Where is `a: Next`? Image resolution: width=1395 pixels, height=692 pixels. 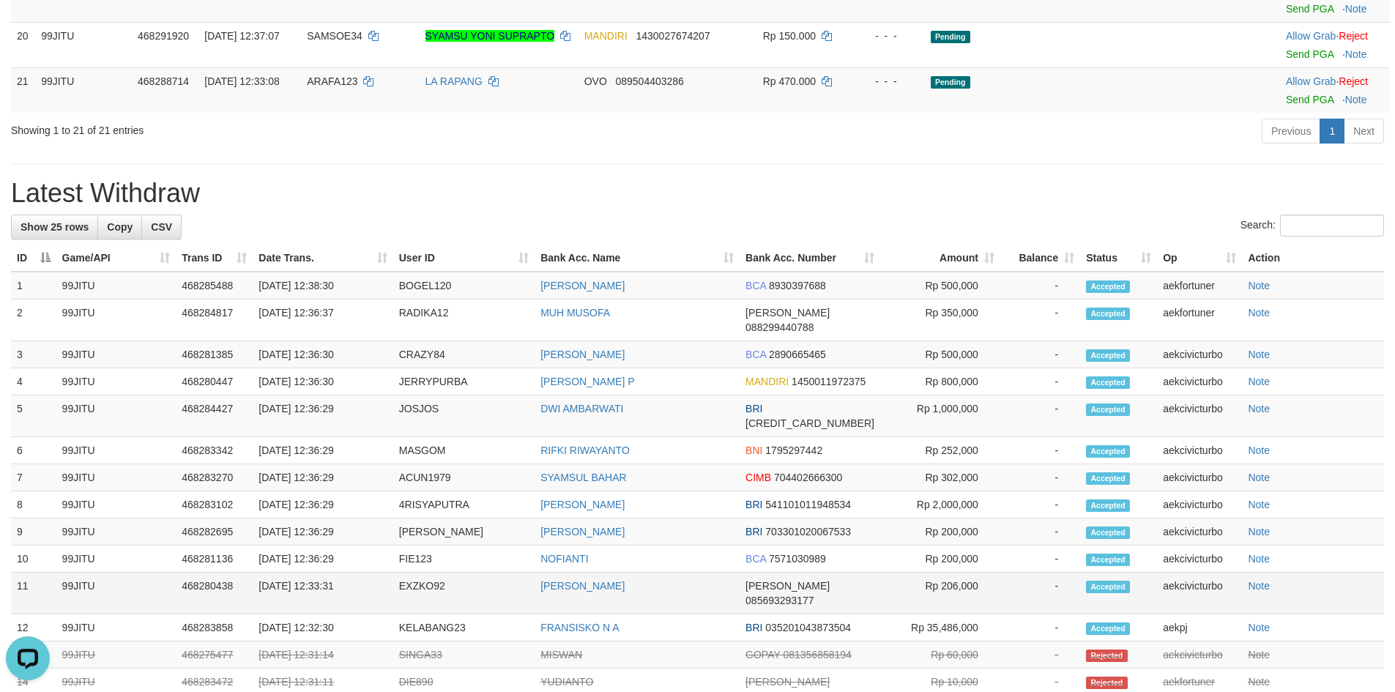
a: Next is located at coordinates (1364, 131).